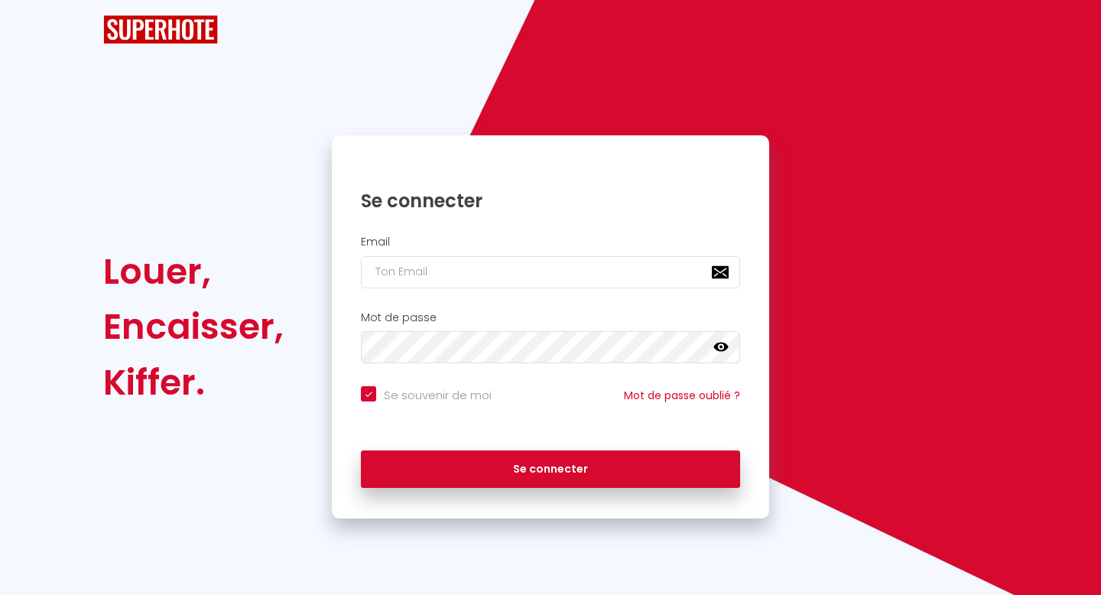 This screenshot has width=1101, height=595. Describe the element at coordinates (550, 272) in the screenshot. I see `input: Ton Email` at that location.